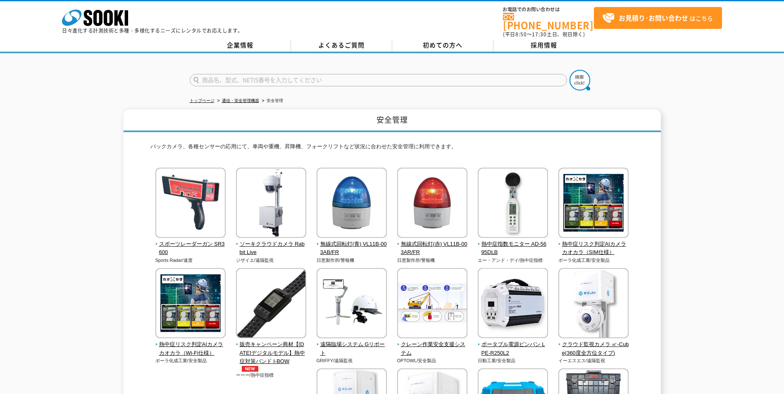 The width and height of the screenshot is (784, 394). I want to click on span: 熱中症リスク判定AIカメラ カオカラ（Wi-Fi仕様）, so click(190, 349).